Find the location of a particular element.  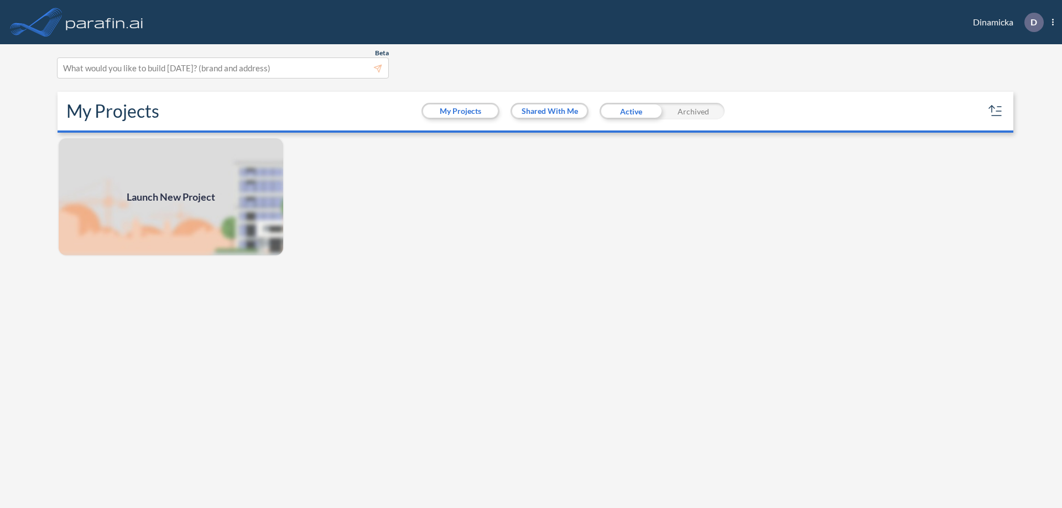

h2: My Projects is located at coordinates (113, 111).